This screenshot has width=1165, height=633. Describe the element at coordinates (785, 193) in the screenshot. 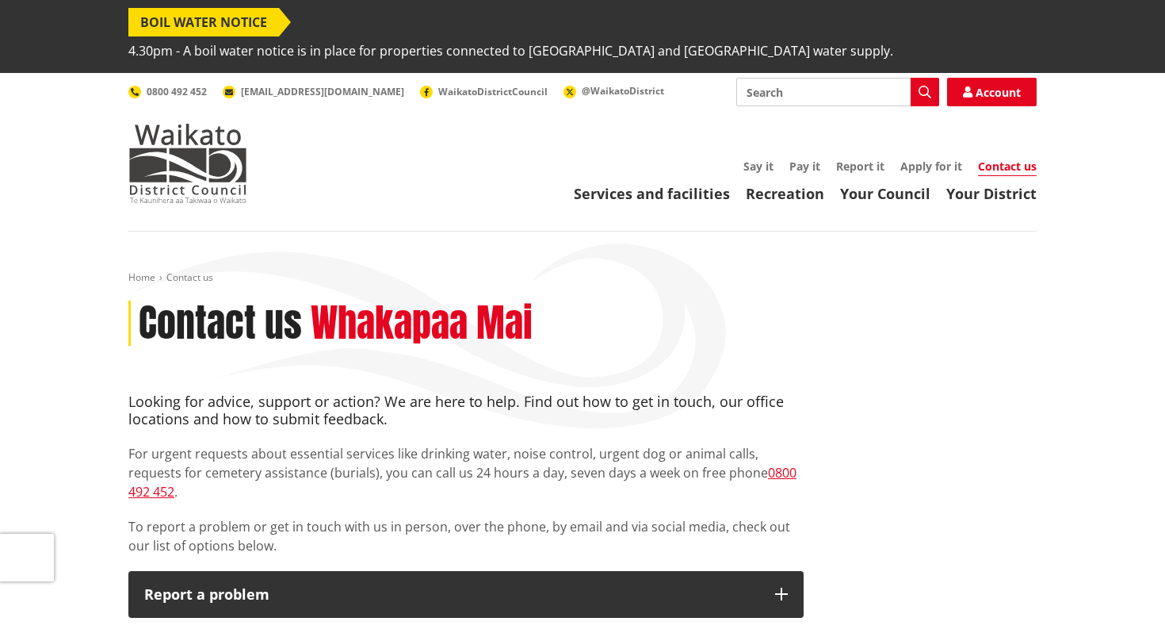

I see `a: Recreation` at that location.